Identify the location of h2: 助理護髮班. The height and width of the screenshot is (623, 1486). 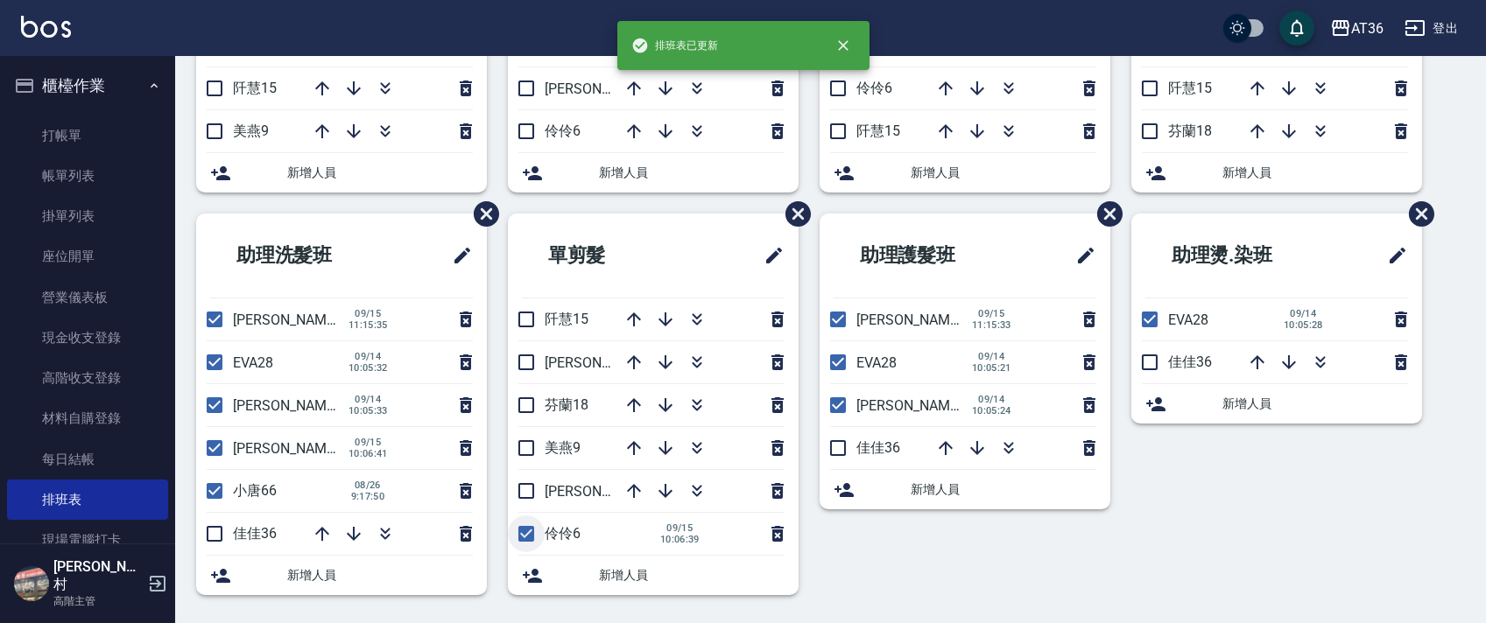
(928, 256).